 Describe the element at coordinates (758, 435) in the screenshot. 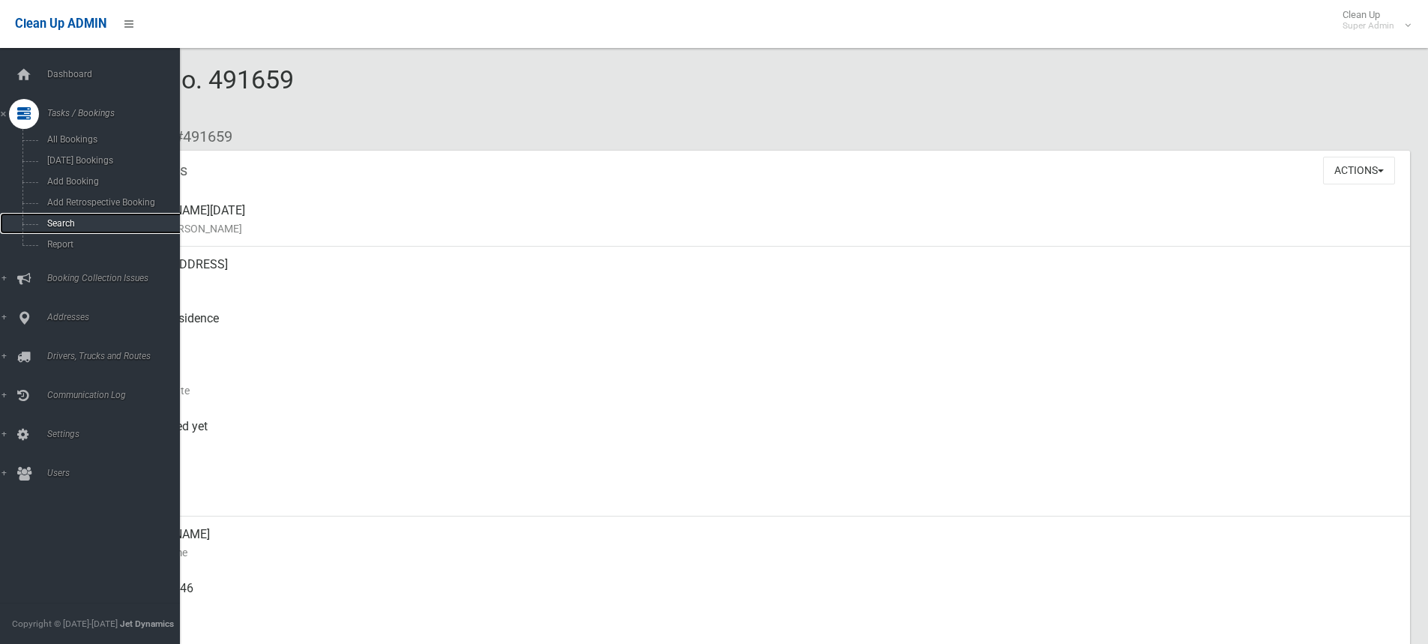

I see `div: Not collected yet` at that location.